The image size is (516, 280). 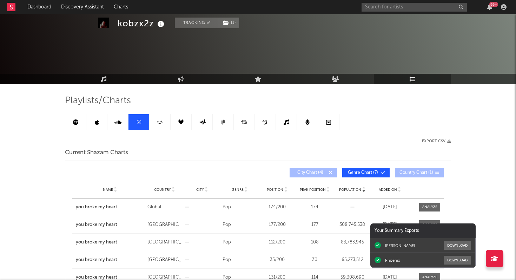 What do you see at coordinates (277, 242) in the screenshot?
I see `div: 112 / 200` at bounding box center [277, 242].